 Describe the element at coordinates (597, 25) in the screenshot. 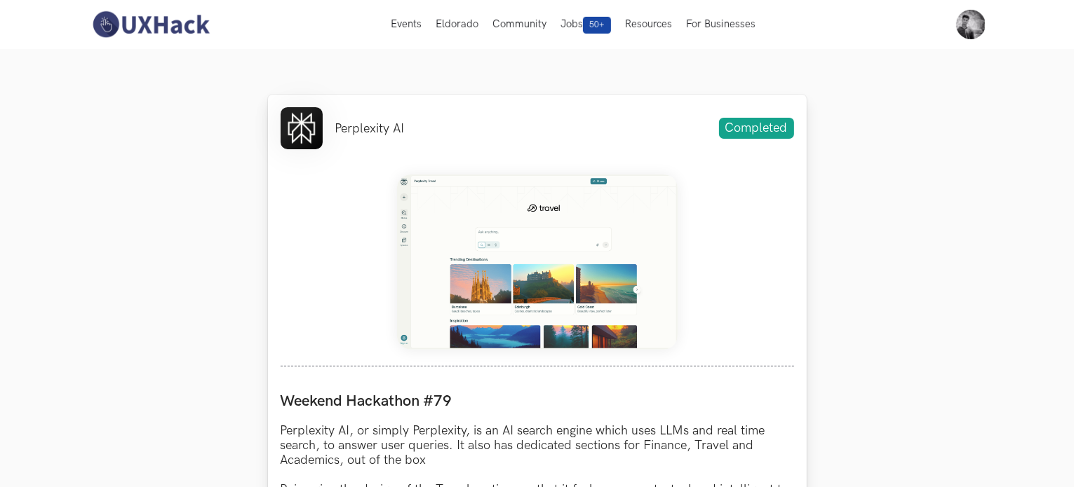

I see `span: 50+` at that location.